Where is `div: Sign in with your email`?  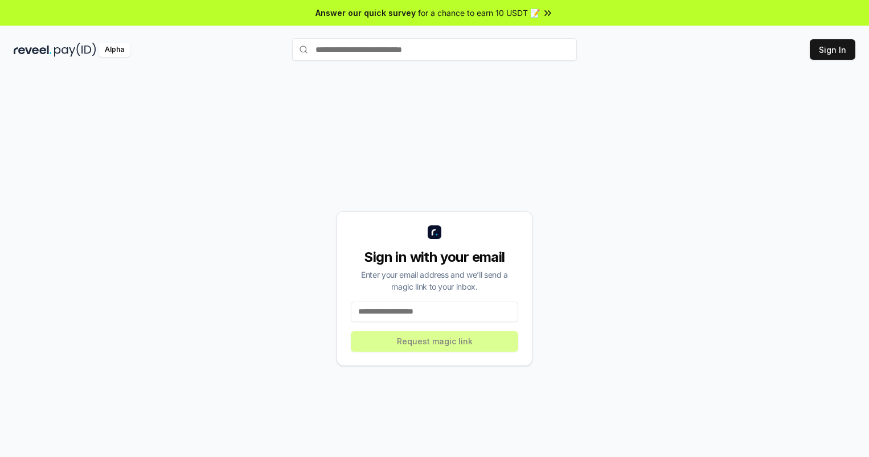
div: Sign in with your email is located at coordinates (434, 257).